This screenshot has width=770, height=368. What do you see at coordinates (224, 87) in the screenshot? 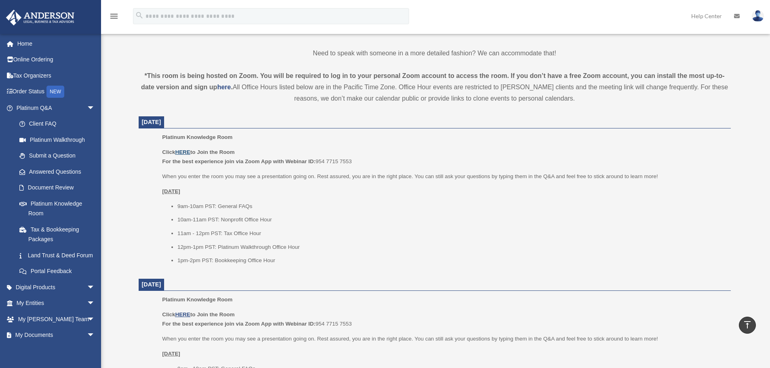
I see `a: here` at bounding box center [224, 87].